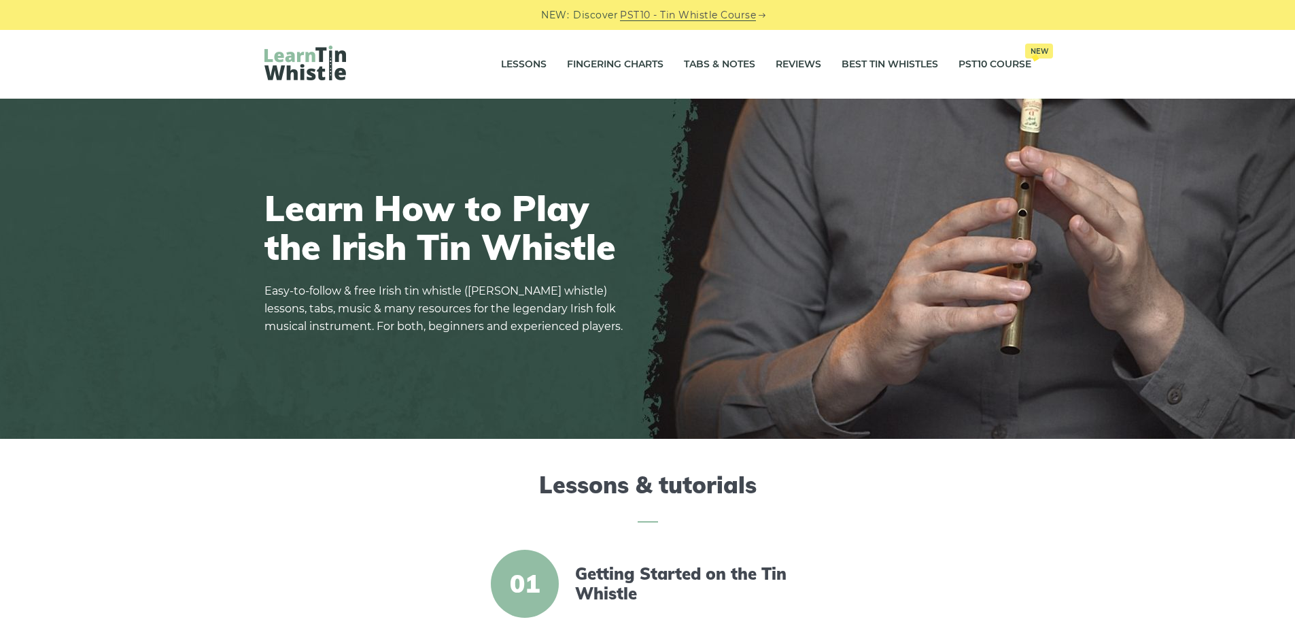  Describe the element at coordinates (1039, 51) in the screenshot. I see `span: New` at that location.